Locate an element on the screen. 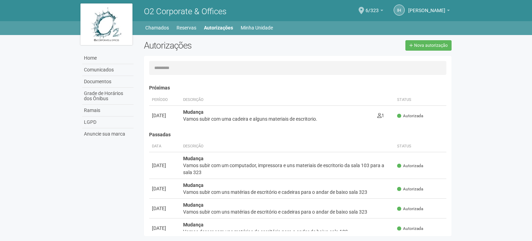  h2: Autorizações is located at coordinates (218, 45).